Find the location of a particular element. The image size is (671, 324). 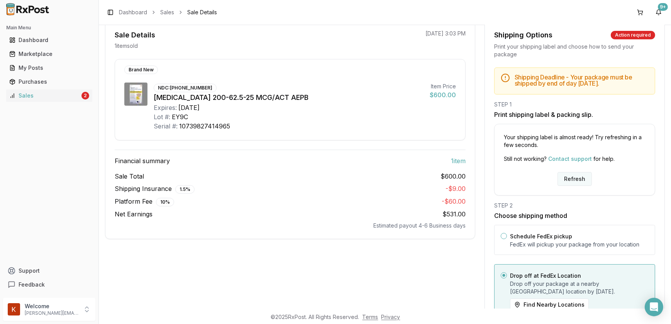

span: $600.00 is located at coordinates (453, 176).